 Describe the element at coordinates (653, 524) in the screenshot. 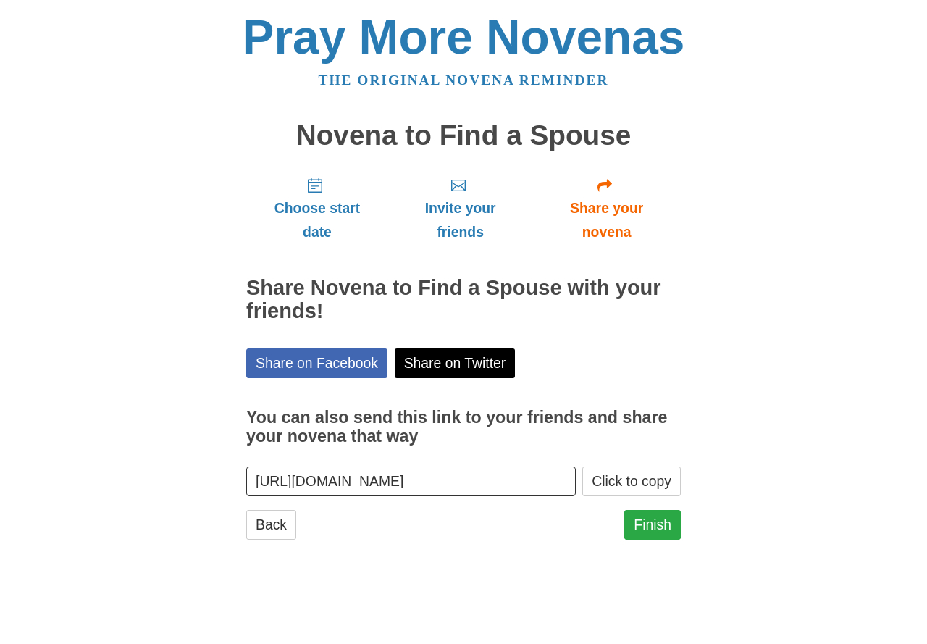

I see `a: Finish` at that location.